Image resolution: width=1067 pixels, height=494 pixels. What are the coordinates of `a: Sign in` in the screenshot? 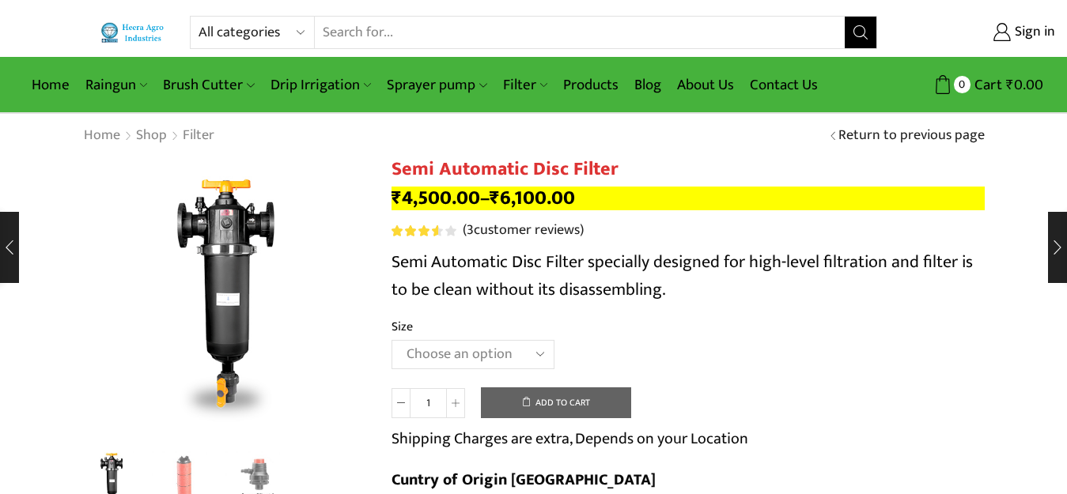 It's located at (978, 32).